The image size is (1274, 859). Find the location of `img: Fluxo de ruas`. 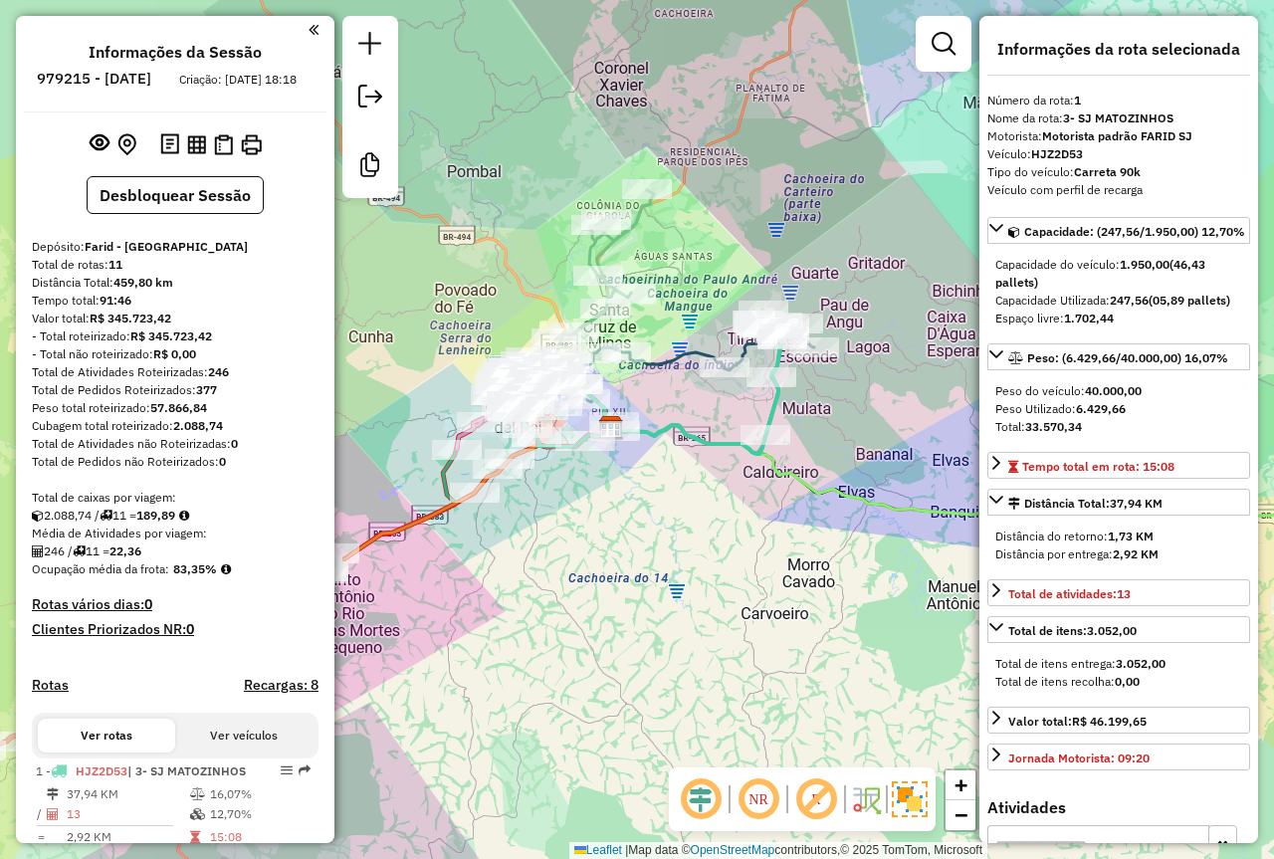

img: Fluxo de ruas is located at coordinates (866, 799).